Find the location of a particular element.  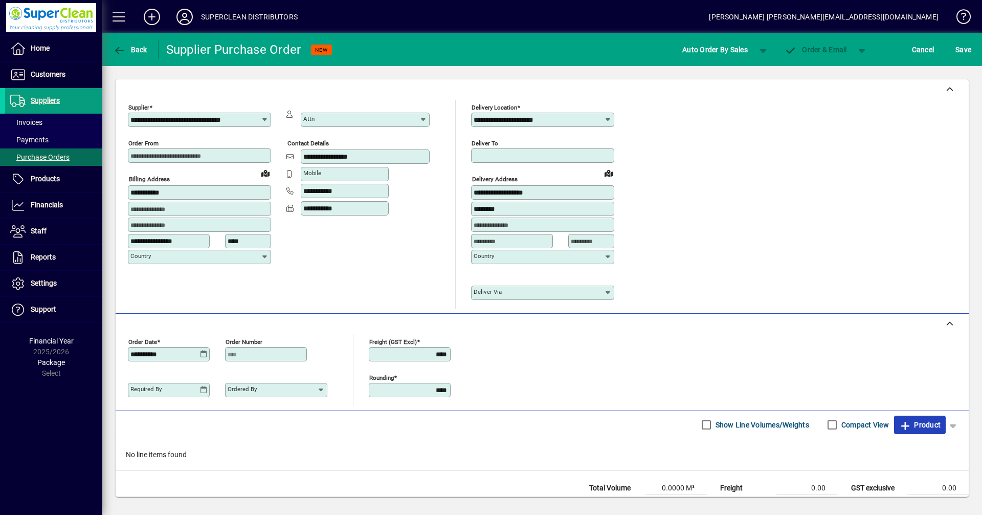

span: Support is located at coordinates (43, 309).